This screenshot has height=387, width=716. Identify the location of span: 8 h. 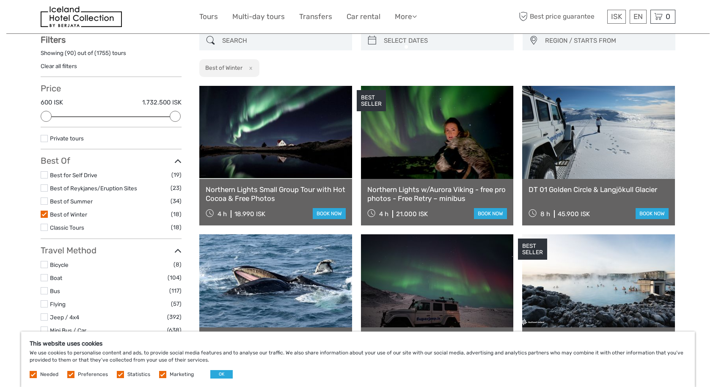
(545, 214).